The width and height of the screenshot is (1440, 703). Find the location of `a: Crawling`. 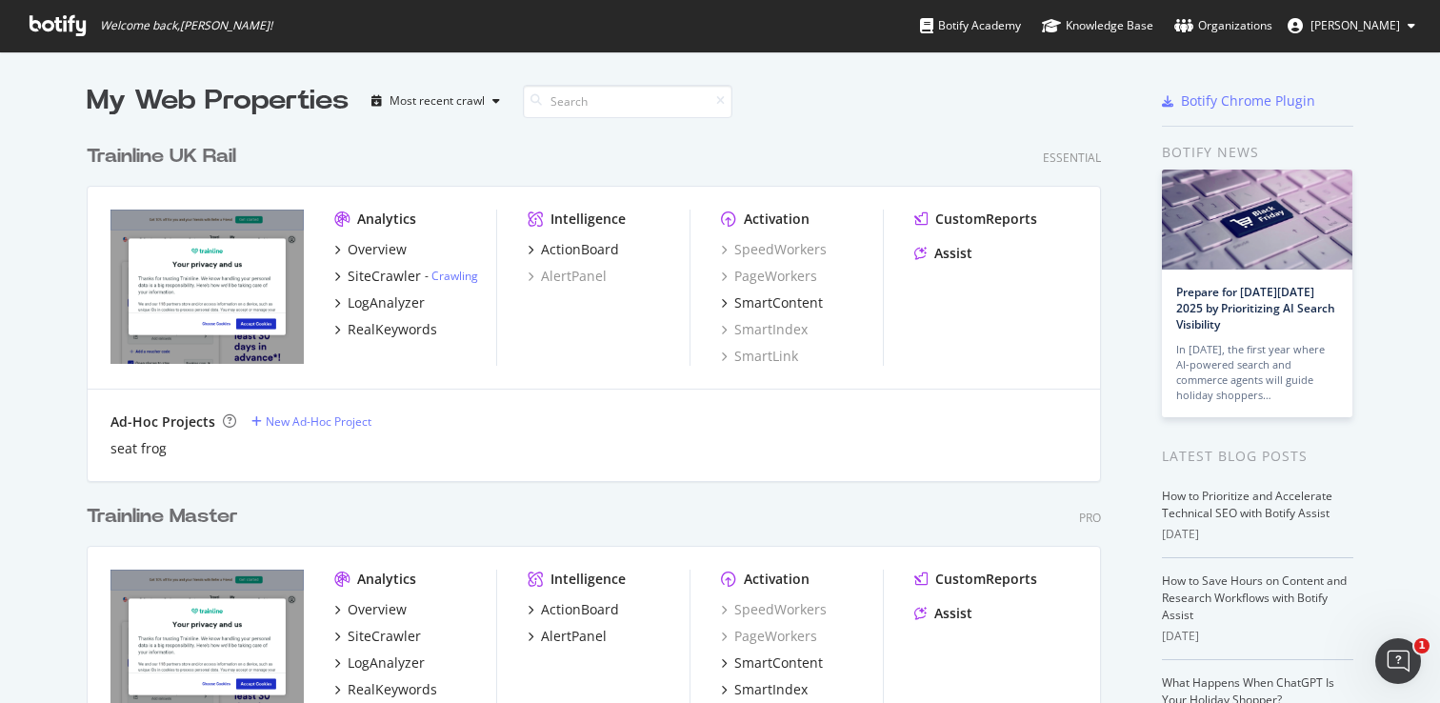

a: Crawling is located at coordinates (454, 275).